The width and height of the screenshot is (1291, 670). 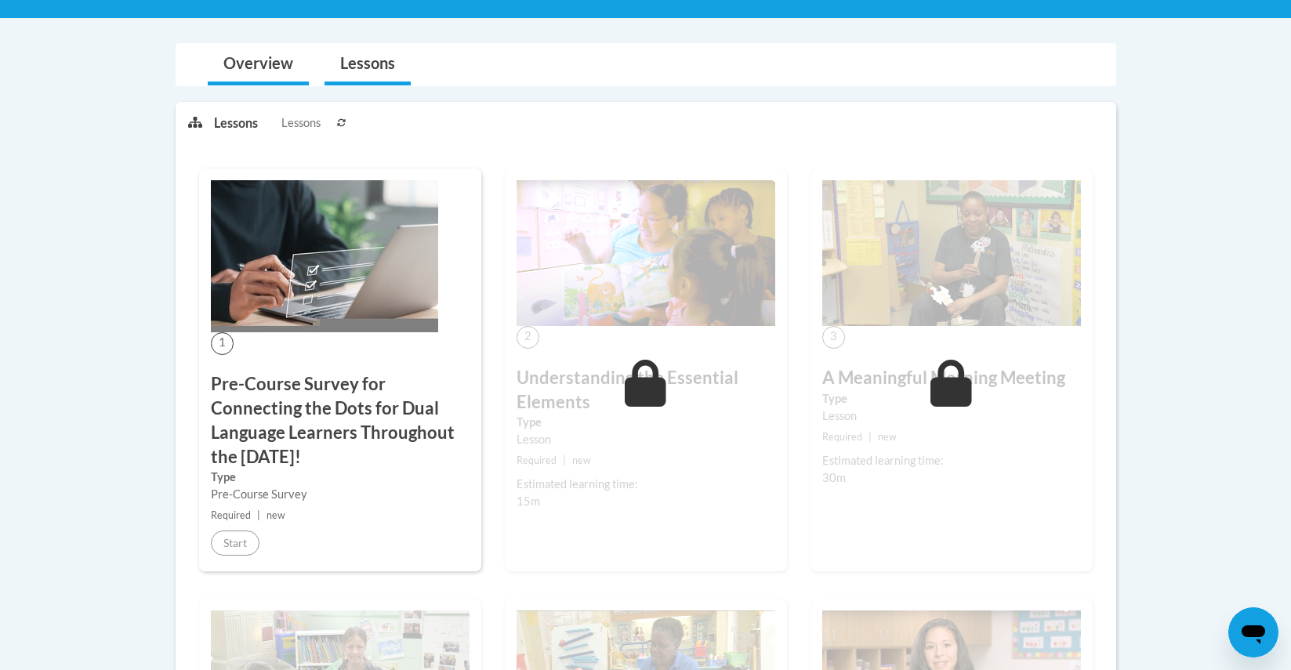 What do you see at coordinates (834, 478) in the screenshot?
I see `span: 30m` at bounding box center [834, 478].